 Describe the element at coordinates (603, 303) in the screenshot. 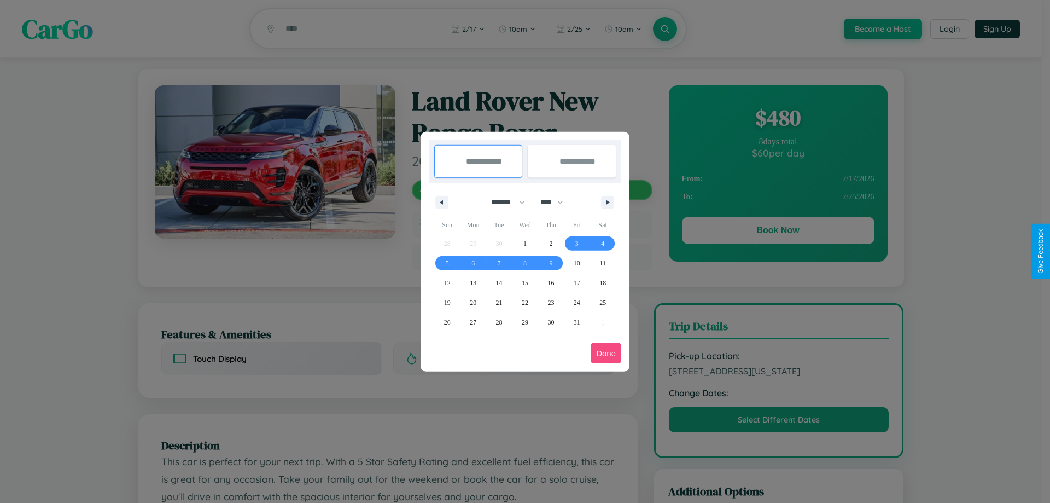

I see `button: 25` at that location.